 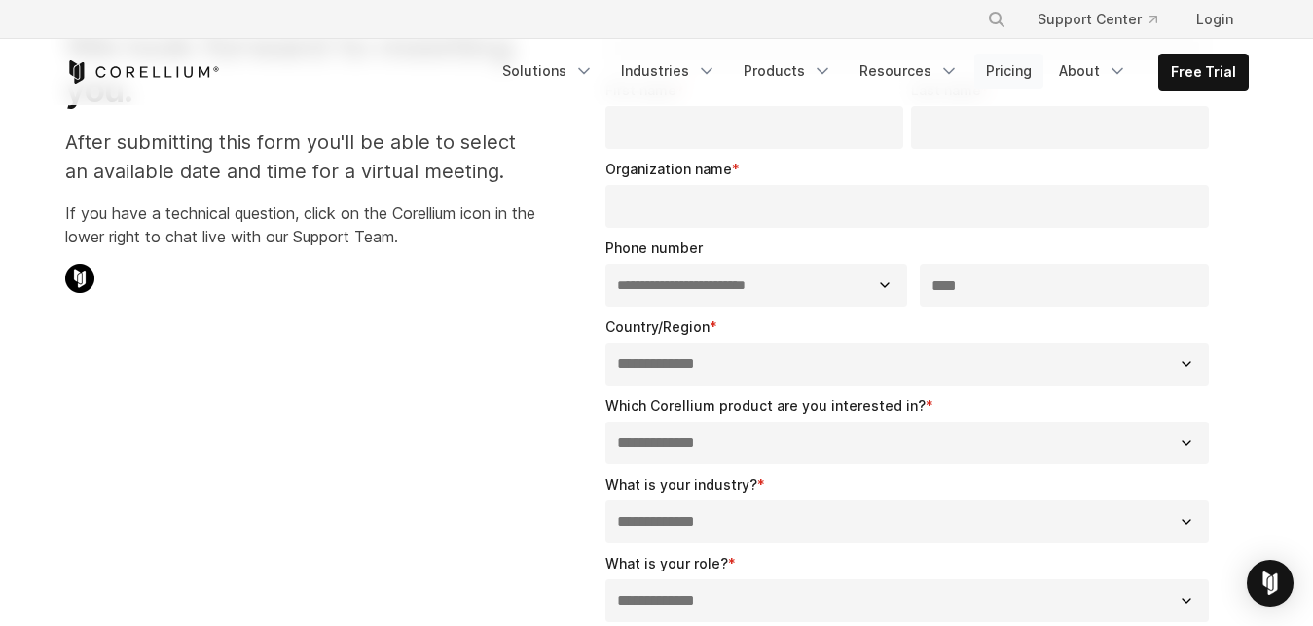 I want to click on a: Support Center, so click(x=1097, y=19).